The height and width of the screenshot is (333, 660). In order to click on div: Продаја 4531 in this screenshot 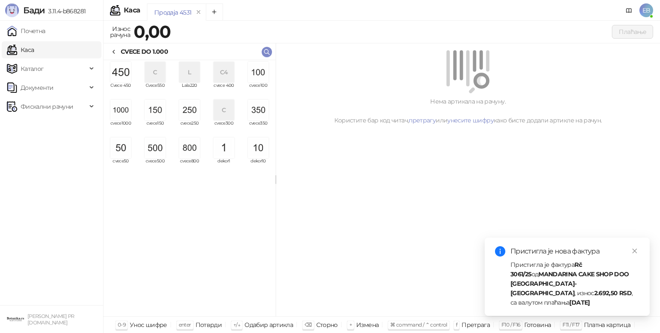, I will do `click(173, 12)`.